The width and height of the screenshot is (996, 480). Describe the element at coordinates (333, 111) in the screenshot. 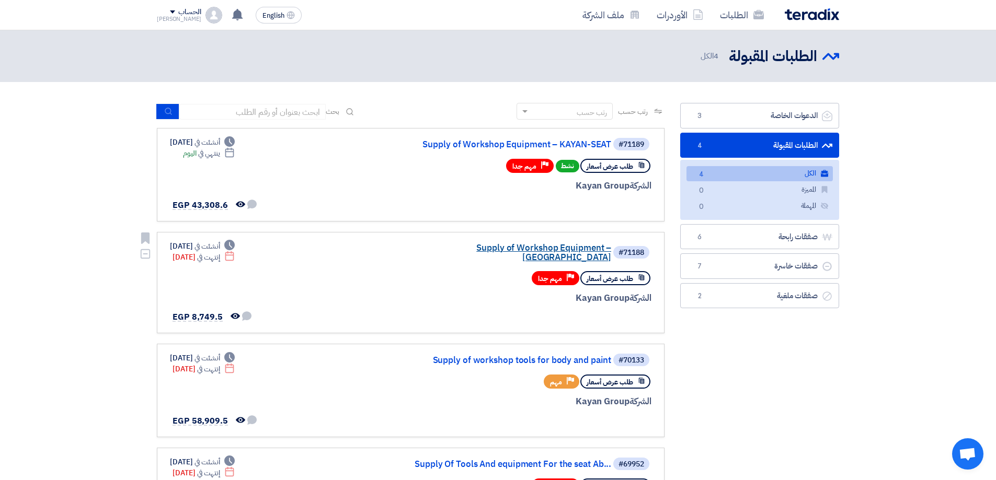

I see `span: بحث` at that location.